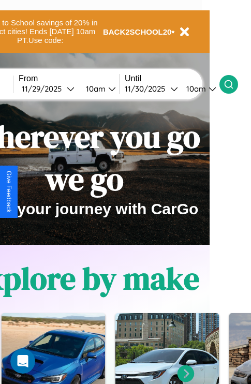  I want to click on div: 11 / 30 / 2025, so click(148, 89).